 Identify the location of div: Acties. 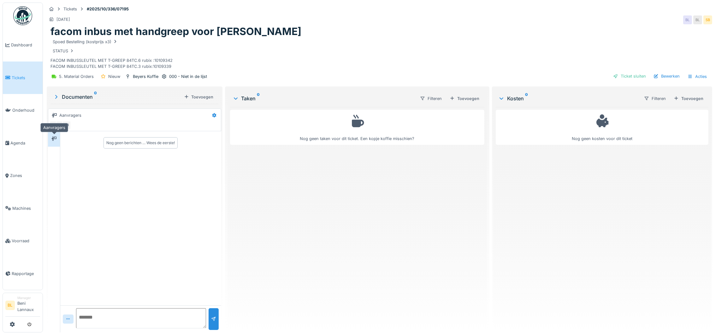
(697, 76).